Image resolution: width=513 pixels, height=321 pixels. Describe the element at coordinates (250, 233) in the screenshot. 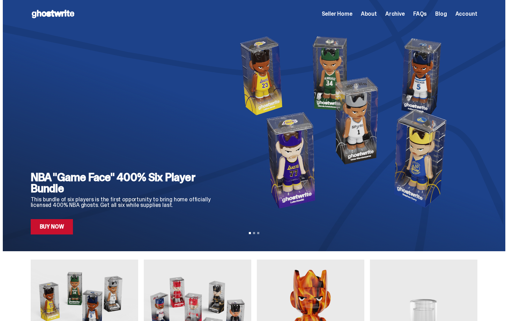

I see `button: View slide 1` at that location.